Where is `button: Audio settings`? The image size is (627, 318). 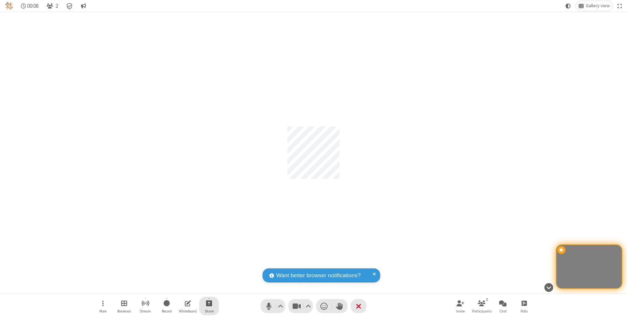
button: Audio settings is located at coordinates (281, 306).